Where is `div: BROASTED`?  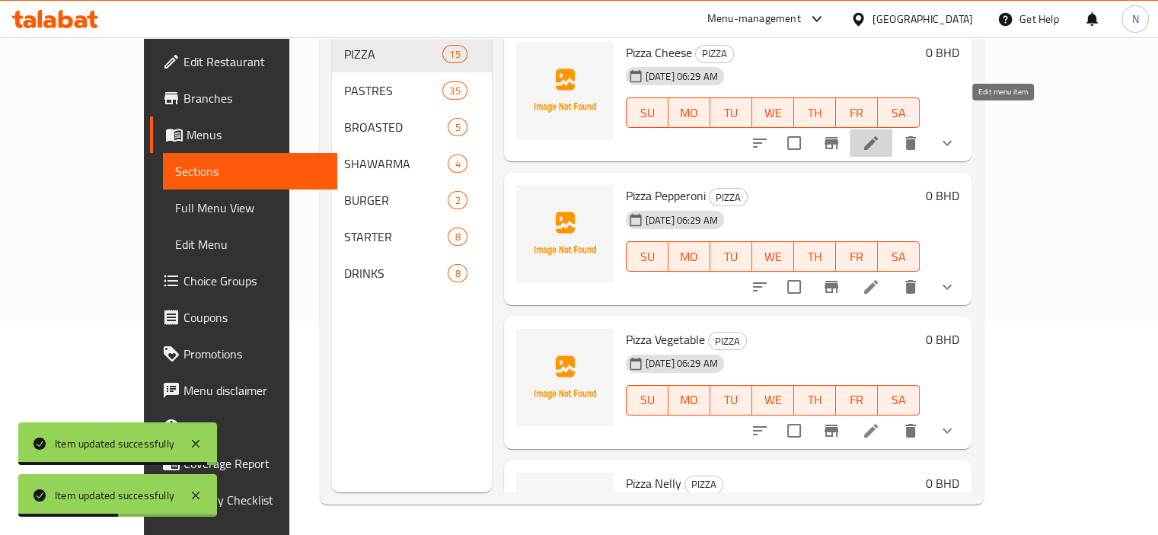 div: BROASTED is located at coordinates (396, 127).